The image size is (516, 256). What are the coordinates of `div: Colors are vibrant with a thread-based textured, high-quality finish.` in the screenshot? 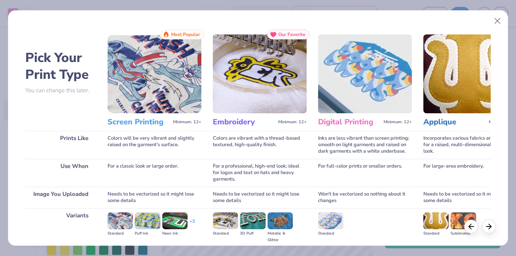 It's located at (259, 145).